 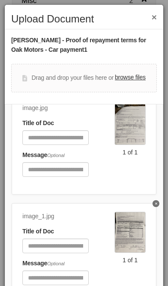 I want to click on label: browse files, so click(x=130, y=78).